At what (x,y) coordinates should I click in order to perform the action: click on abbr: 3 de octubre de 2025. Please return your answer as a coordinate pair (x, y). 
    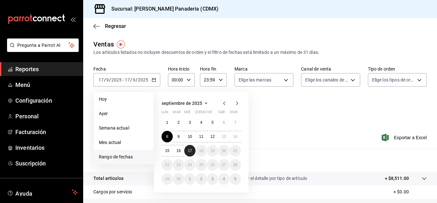
    Looking at the image, I should click on (213, 179).